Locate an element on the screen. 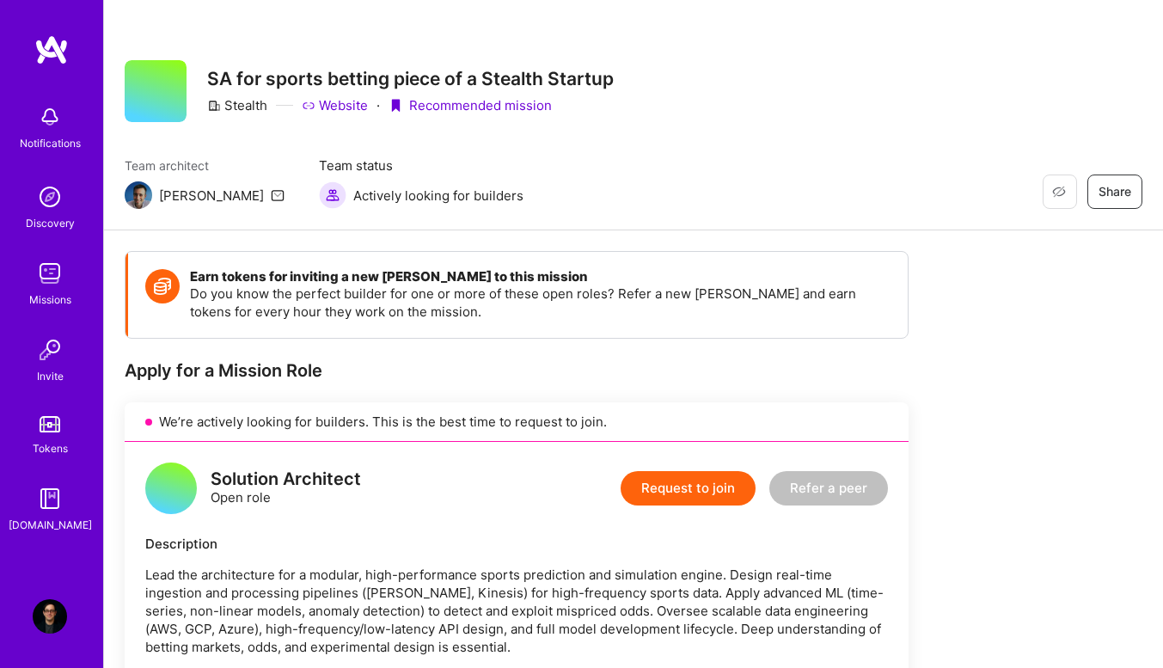  button: Request to join is located at coordinates (688, 488).